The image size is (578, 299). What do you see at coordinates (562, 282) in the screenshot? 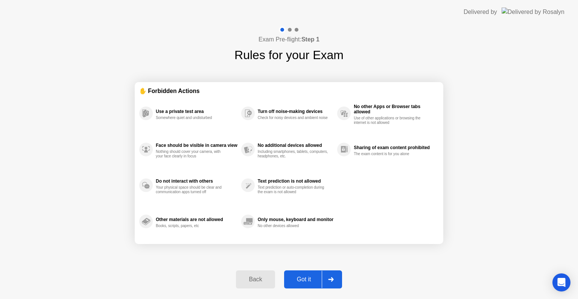
I see `div: Open Intercom Messenger` at bounding box center [562, 282].